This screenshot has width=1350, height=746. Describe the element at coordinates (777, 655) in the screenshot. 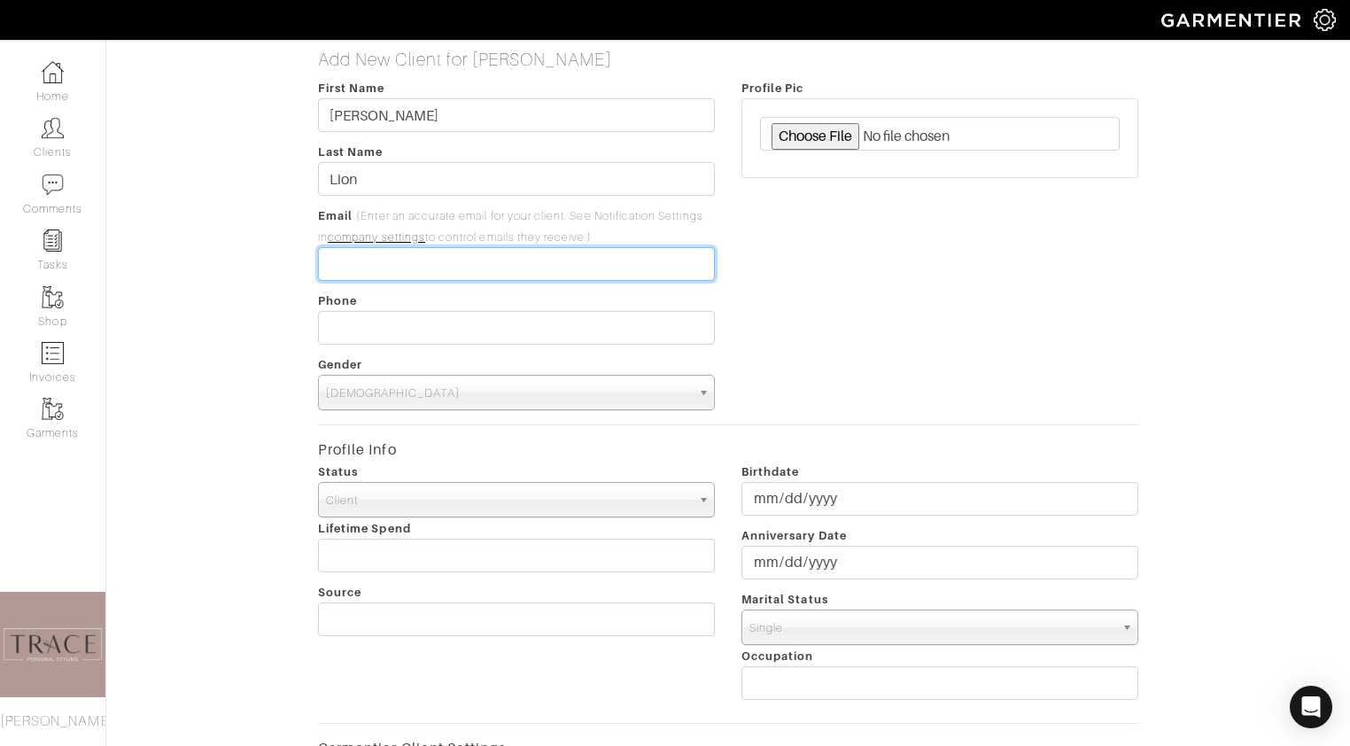

I see `span: Occupation` at that location.